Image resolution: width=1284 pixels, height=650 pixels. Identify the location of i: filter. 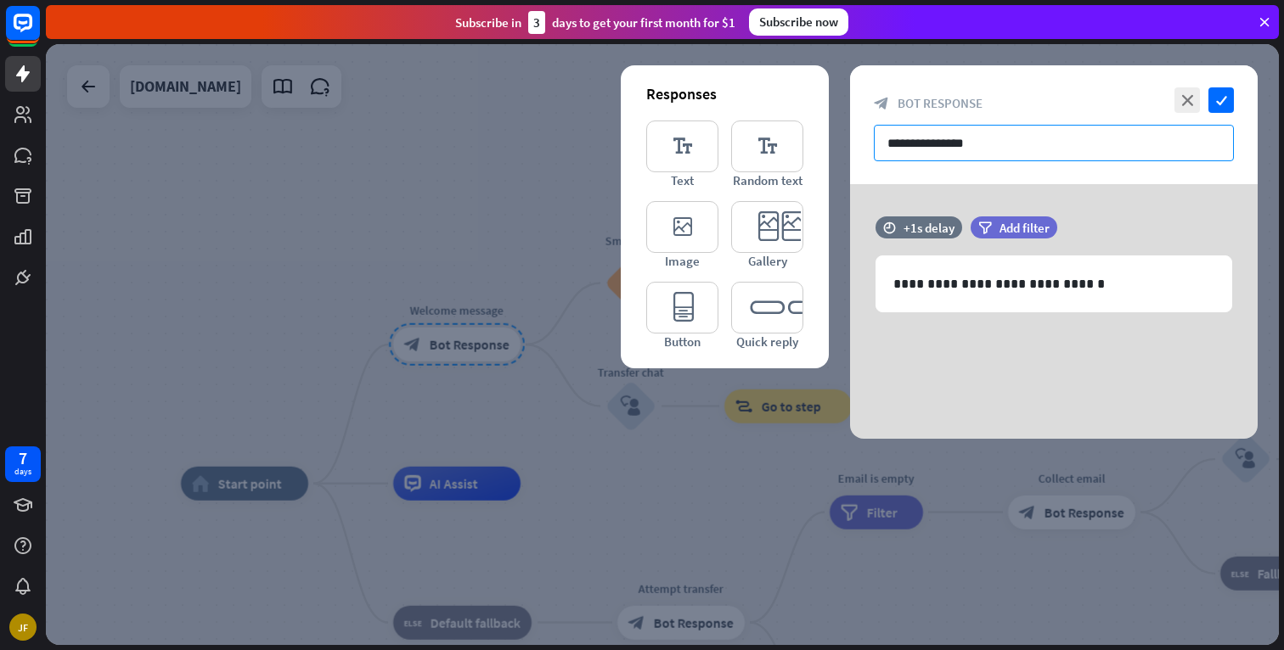
(985, 228).